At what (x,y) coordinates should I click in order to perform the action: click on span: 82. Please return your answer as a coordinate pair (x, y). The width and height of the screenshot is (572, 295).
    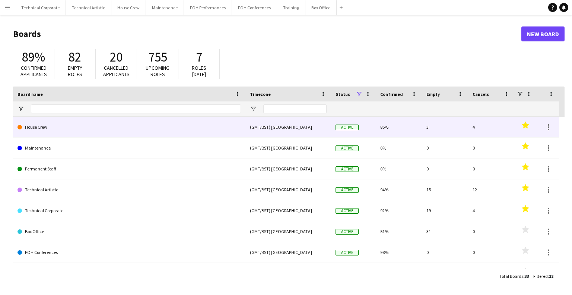
    Looking at the image, I should click on (75, 57).